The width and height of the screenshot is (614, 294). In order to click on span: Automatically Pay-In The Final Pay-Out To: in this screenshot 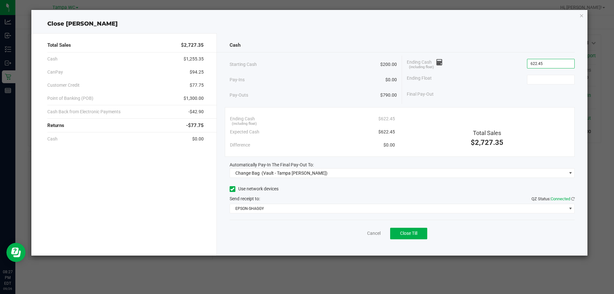, I will do `click(272, 165)`.